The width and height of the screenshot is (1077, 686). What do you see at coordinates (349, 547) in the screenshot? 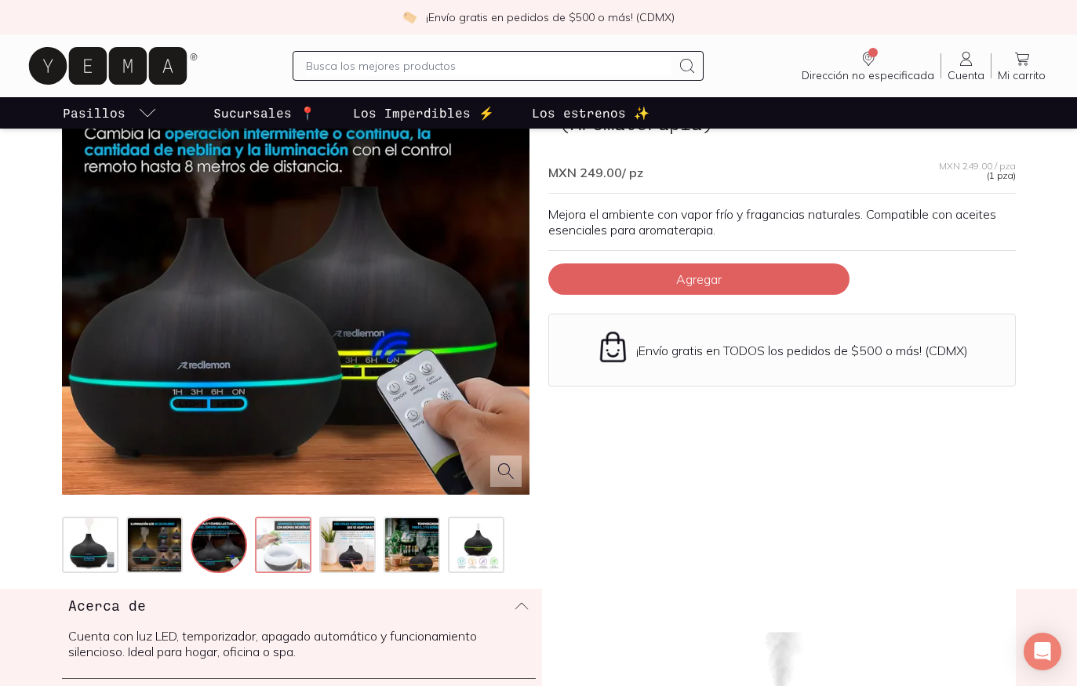
I see `img: 34140-difusor-de-aceites-y-humidificador-redlemon-6_80a66965-5a41-4c26-a259-b1c230a90c59=fwebp-q7...` at bounding box center [349, 547].